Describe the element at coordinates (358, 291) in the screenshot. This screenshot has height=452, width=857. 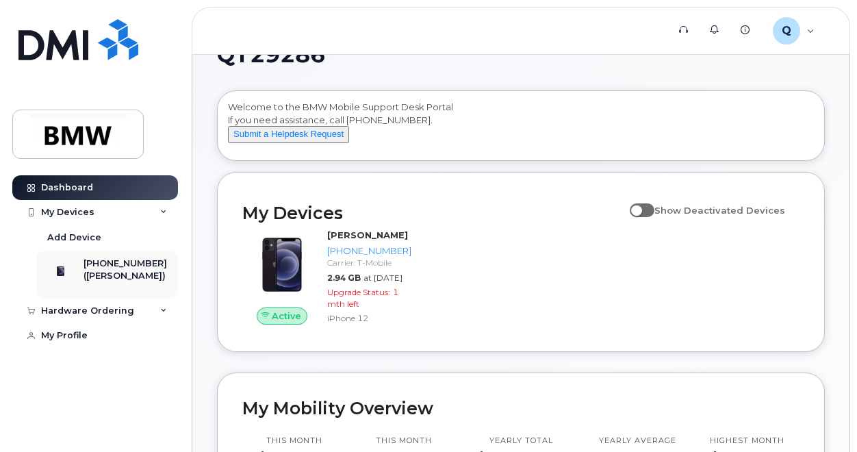
I see `span: Upgrade Status:` at that location.